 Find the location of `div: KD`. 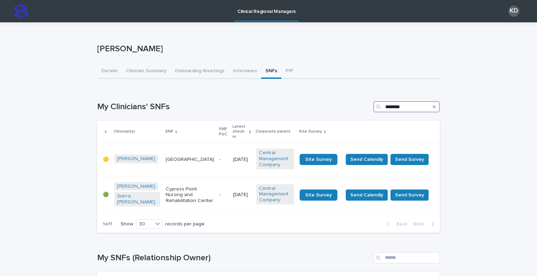

div: KD is located at coordinates (514, 11).